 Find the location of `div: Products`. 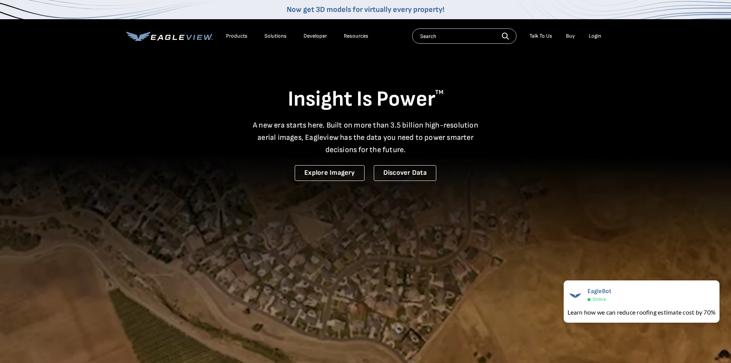

div: Products is located at coordinates (237, 36).